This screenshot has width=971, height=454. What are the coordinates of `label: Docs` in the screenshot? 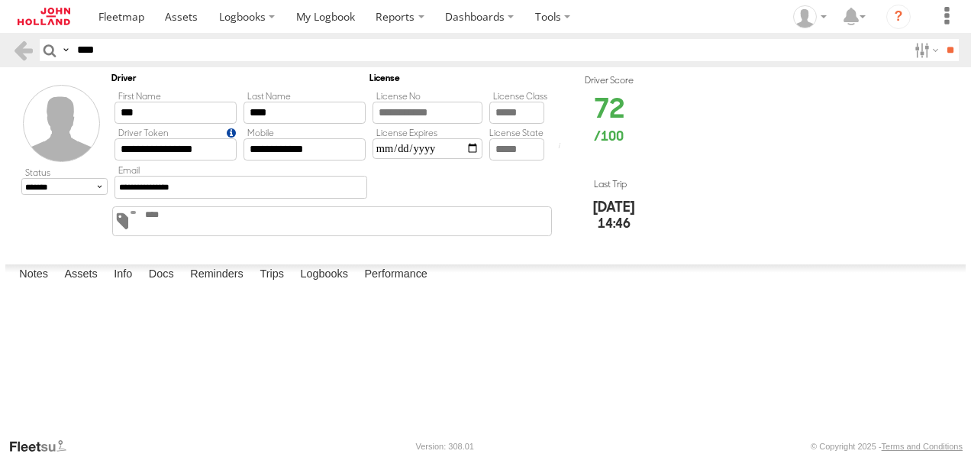 It's located at (161, 275).